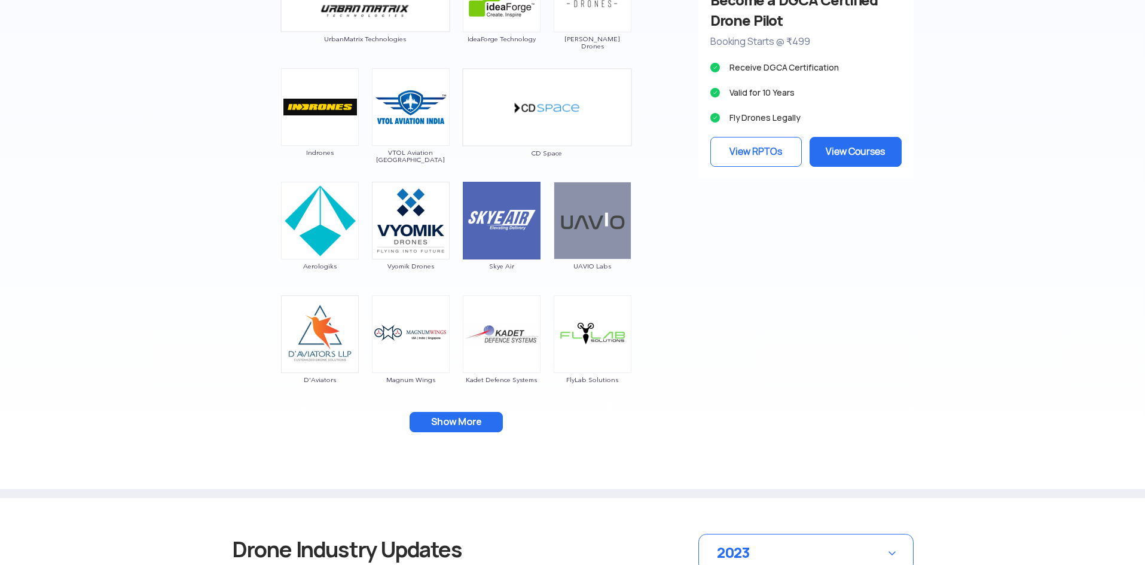  Describe the element at coordinates (856, 152) in the screenshot. I see `a: View Courses` at that location.